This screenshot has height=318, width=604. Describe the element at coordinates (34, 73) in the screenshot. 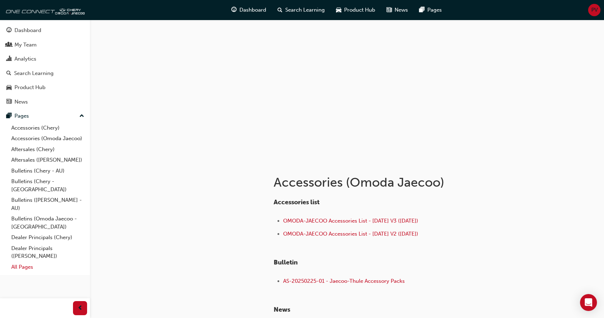

I see `div: Search Learning` at that location.